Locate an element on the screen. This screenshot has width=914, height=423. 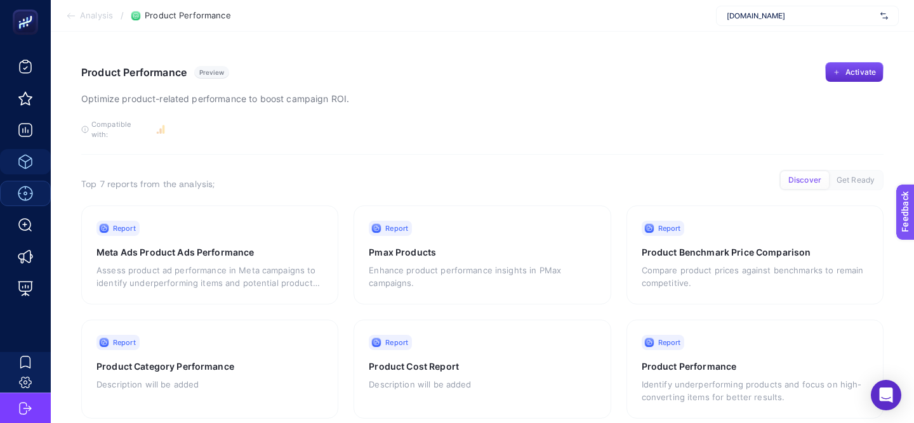
a: ReportMeta Ads Product Ads PerformanceAssess product ad performance in Meta campaigns to identify... is located at coordinates (209, 255).